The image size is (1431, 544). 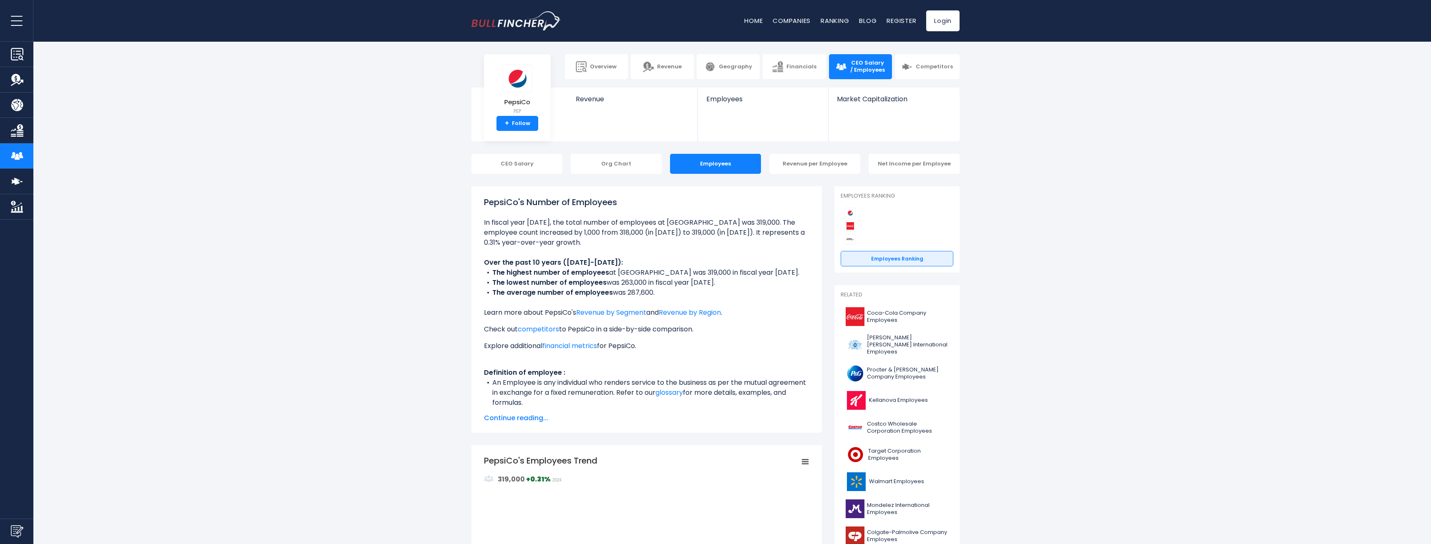 I want to click on a: PepsiCo PEP, so click(x=517, y=90).